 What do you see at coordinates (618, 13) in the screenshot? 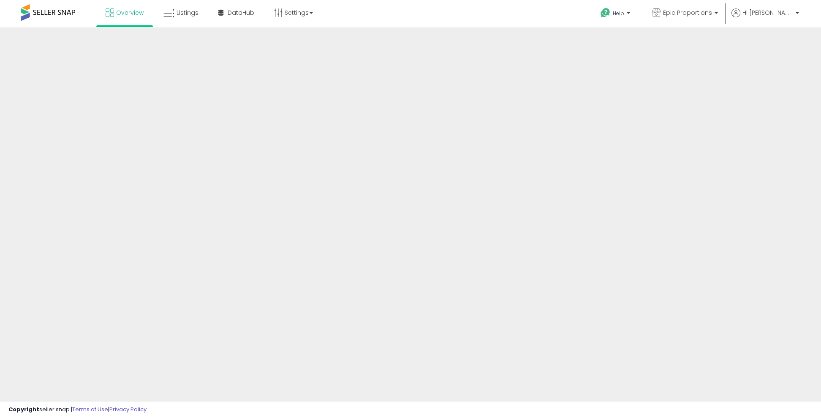
I see `span: Help` at bounding box center [618, 13].